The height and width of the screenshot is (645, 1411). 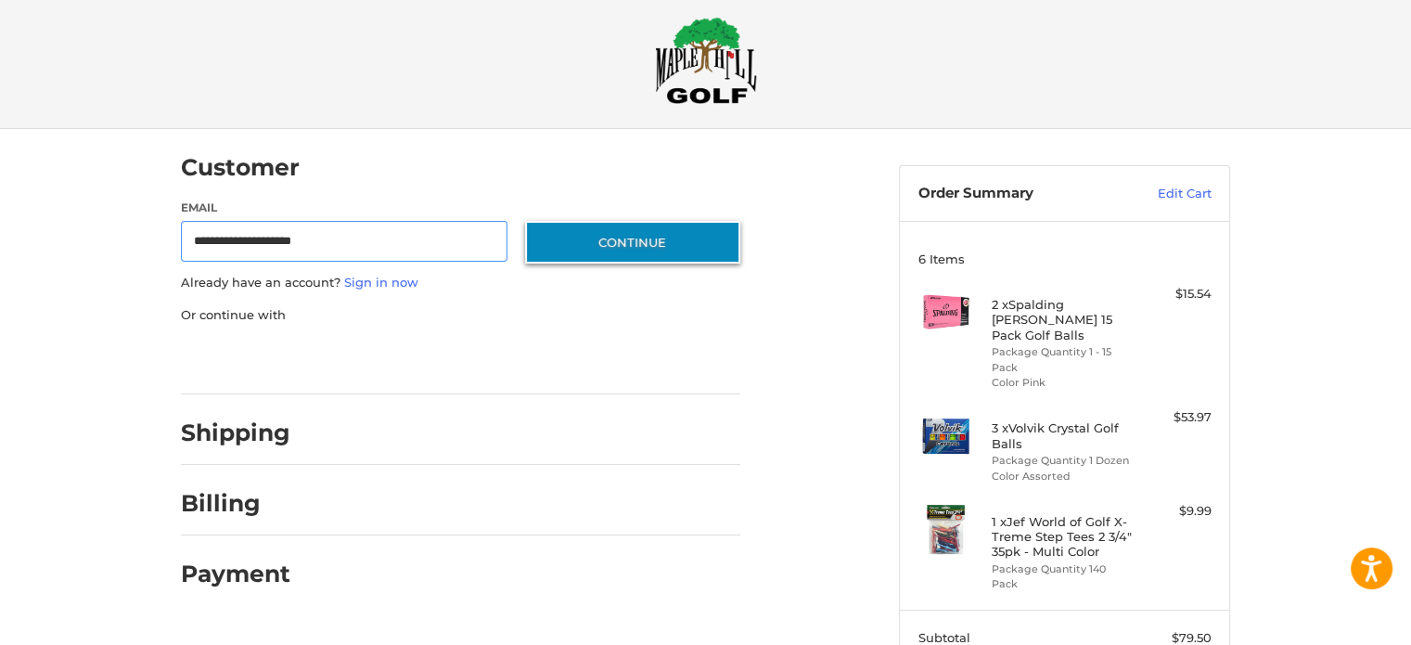 I want to click on div: $15.54, so click(x=1174, y=294).